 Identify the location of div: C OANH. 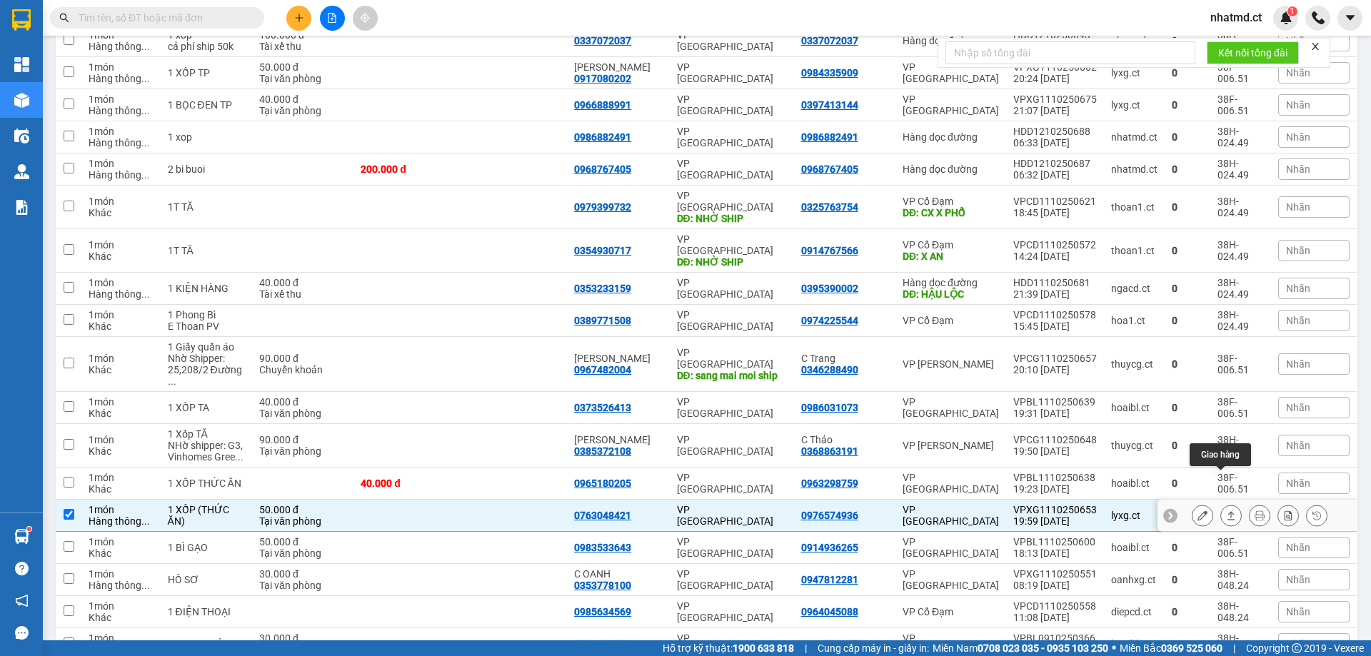
(618, 574).